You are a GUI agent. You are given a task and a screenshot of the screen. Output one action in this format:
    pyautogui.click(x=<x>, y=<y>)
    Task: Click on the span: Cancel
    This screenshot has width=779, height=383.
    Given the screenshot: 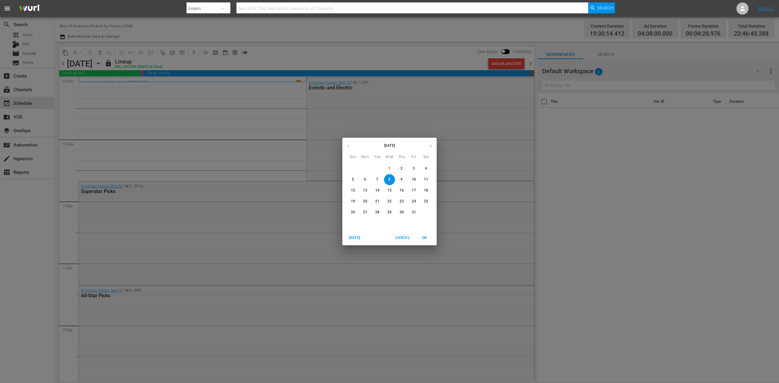 What is the action you would take?
    pyautogui.click(x=402, y=238)
    